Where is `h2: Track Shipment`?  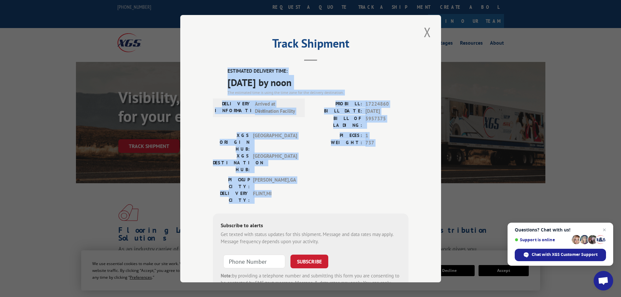 h2: Track Shipment is located at coordinates (311, 45).